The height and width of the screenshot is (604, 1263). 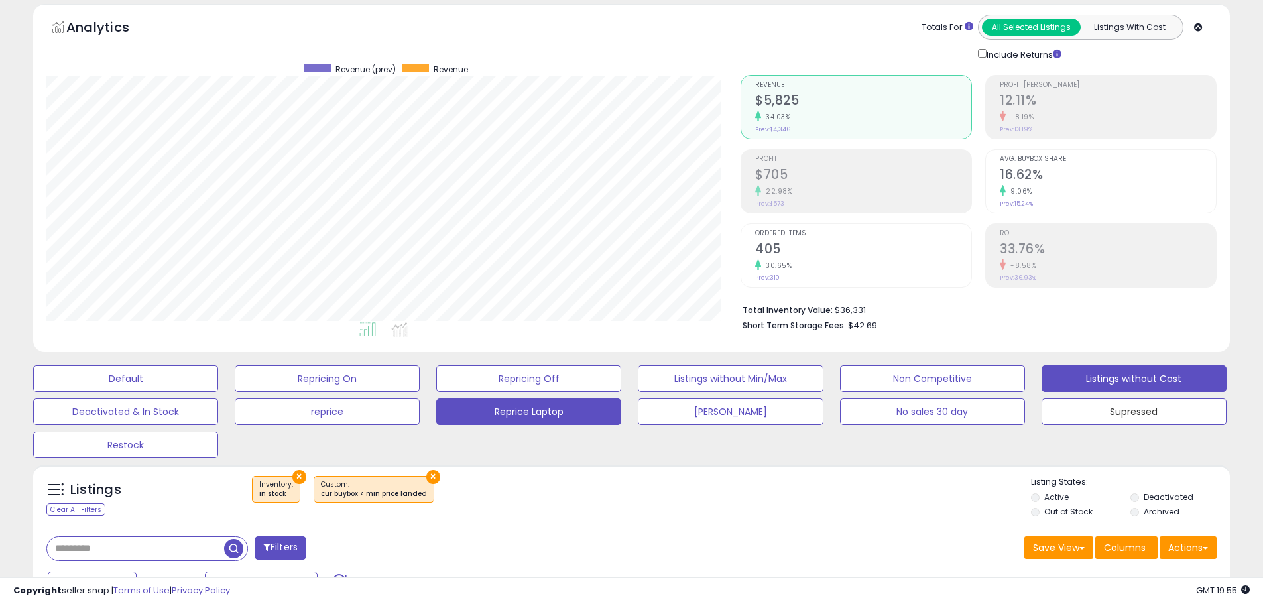 I want to click on button: Repricing On, so click(x=327, y=378).